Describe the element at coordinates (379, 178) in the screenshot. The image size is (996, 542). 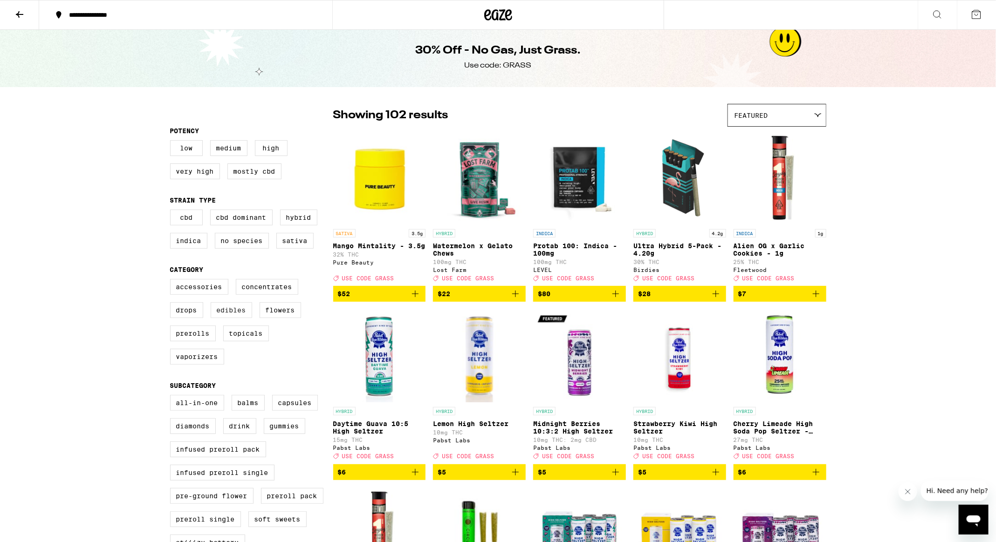
I see `img: Pure Beauty - Mango Mintality - 3.5g` at that location.